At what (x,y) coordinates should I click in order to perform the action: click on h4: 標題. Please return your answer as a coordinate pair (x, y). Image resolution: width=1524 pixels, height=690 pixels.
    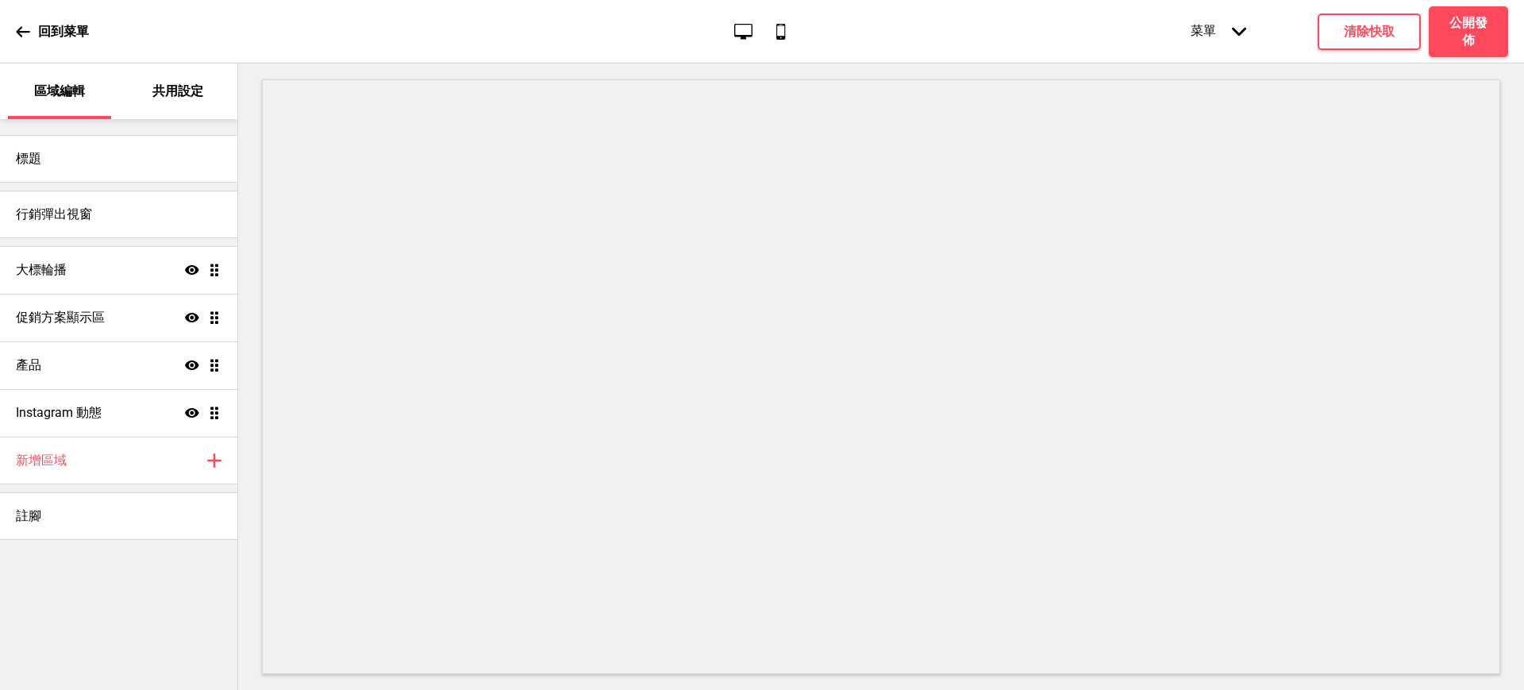
    Looking at the image, I should click on (29, 159).